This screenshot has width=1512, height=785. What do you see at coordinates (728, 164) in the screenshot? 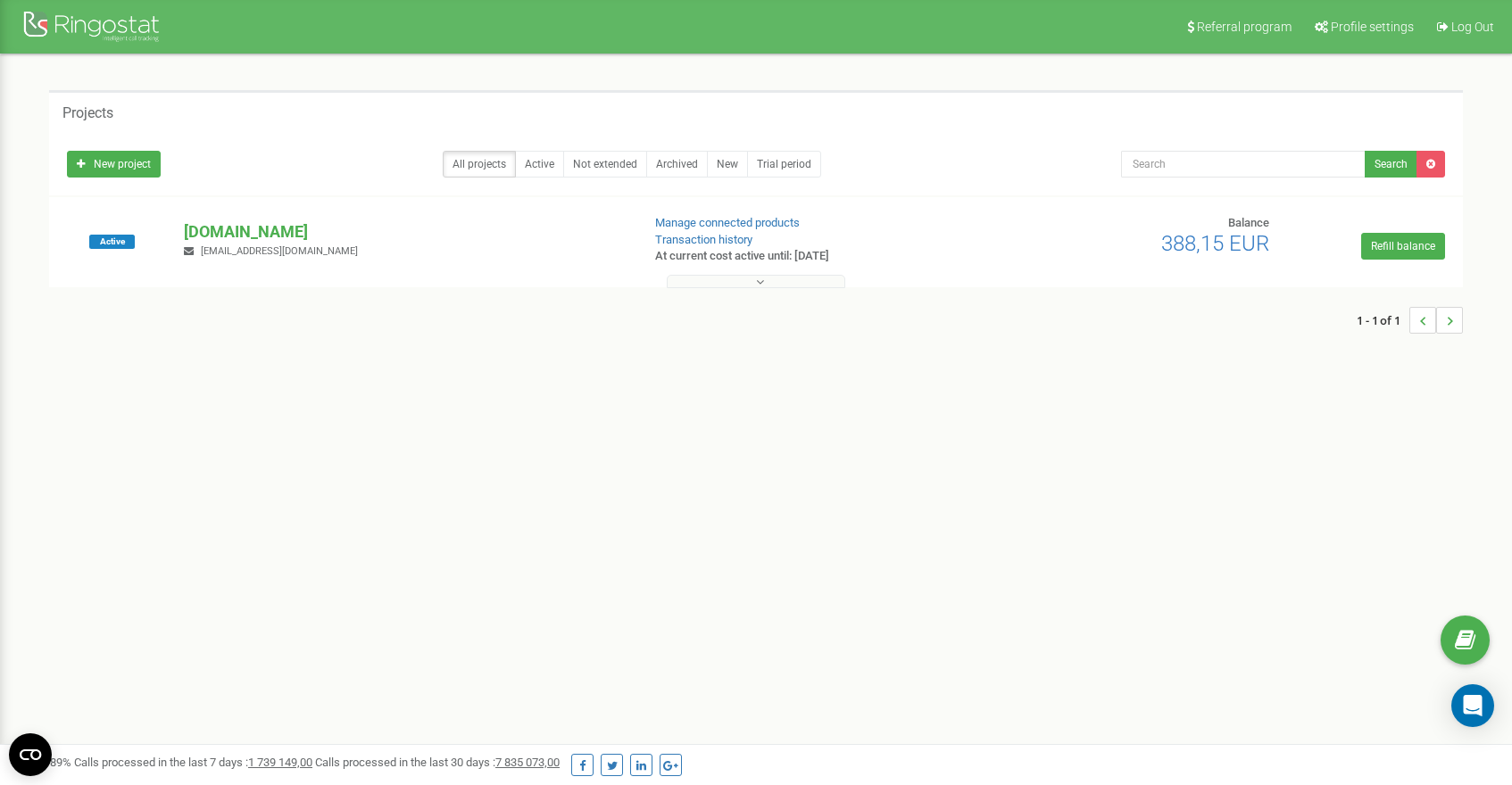
I see `a: New` at bounding box center [728, 164].